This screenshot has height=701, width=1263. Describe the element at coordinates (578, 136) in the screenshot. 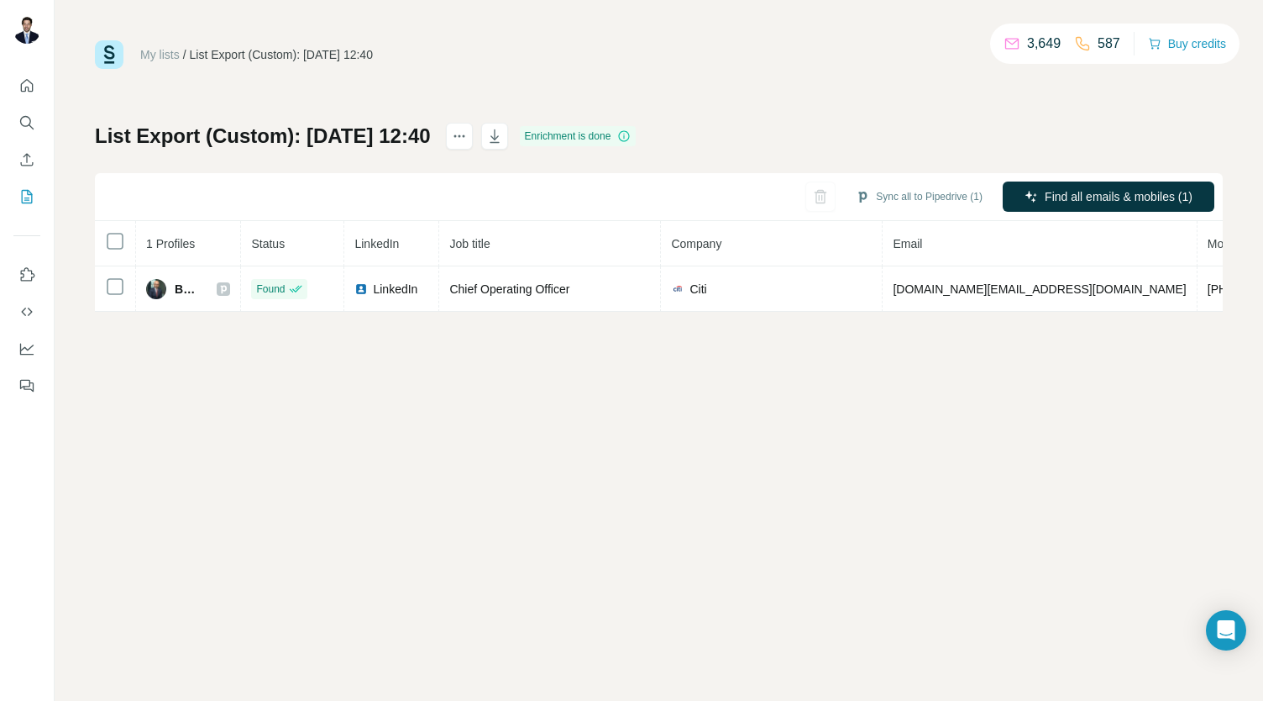

I see `div: Enrichment is done` at that location.